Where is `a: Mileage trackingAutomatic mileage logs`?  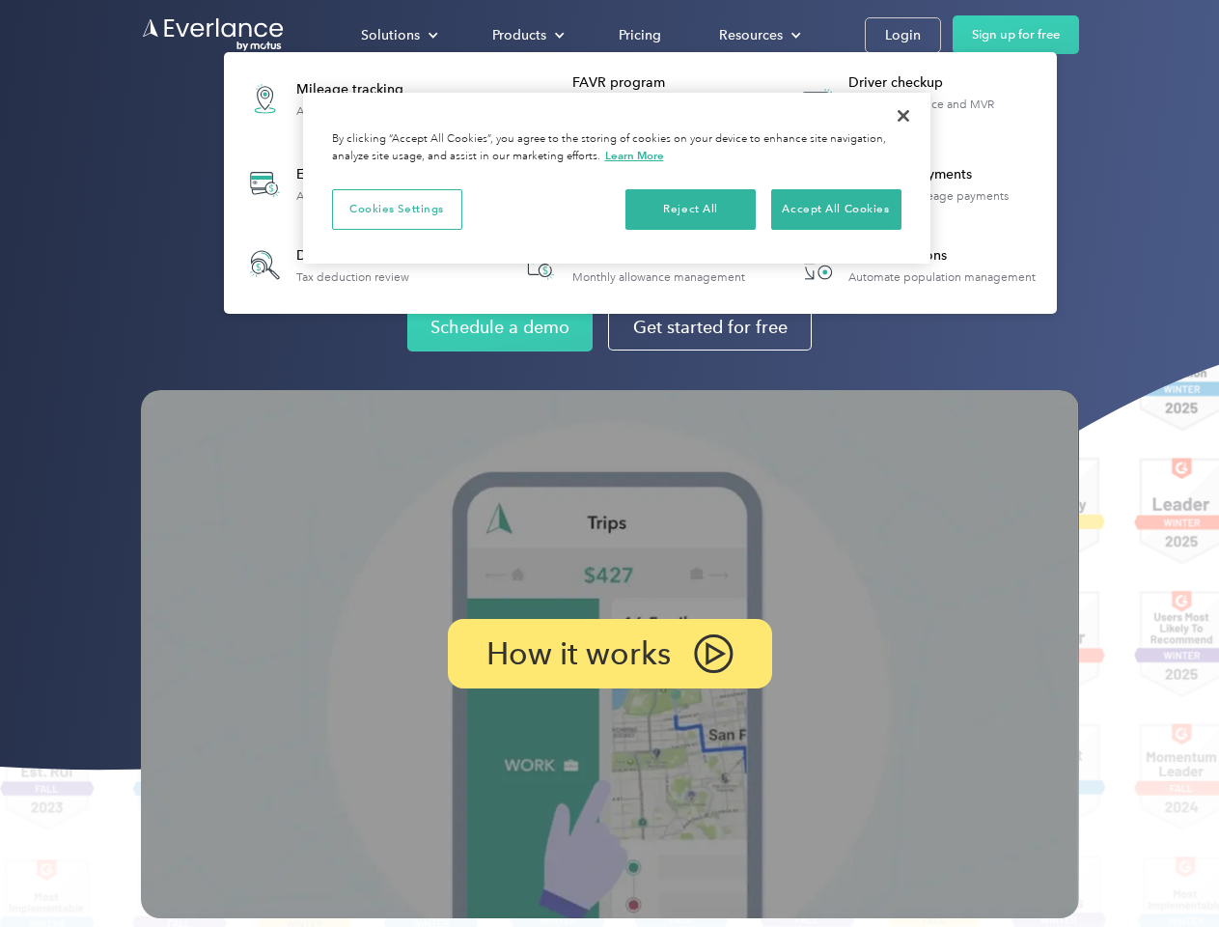
a: Mileage trackingAutomatic mileage logs is located at coordinates (332, 98).